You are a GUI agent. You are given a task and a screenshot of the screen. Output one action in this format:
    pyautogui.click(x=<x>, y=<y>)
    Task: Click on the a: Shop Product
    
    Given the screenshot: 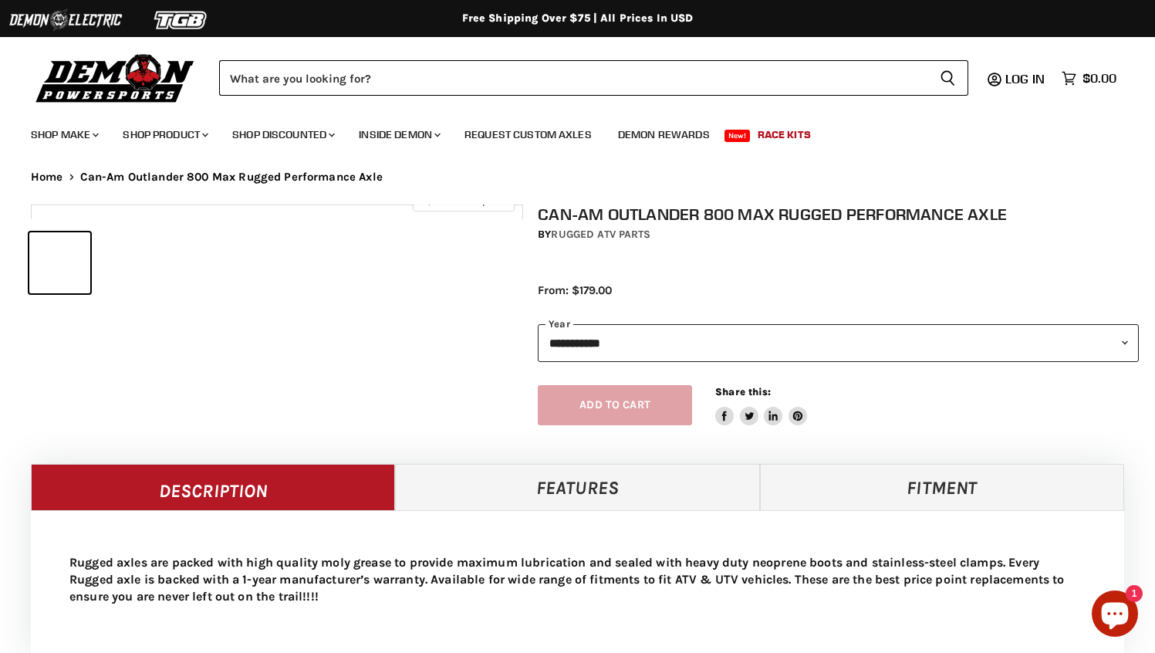 What is the action you would take?
    pyautogui.click(x=164, y=134)
    